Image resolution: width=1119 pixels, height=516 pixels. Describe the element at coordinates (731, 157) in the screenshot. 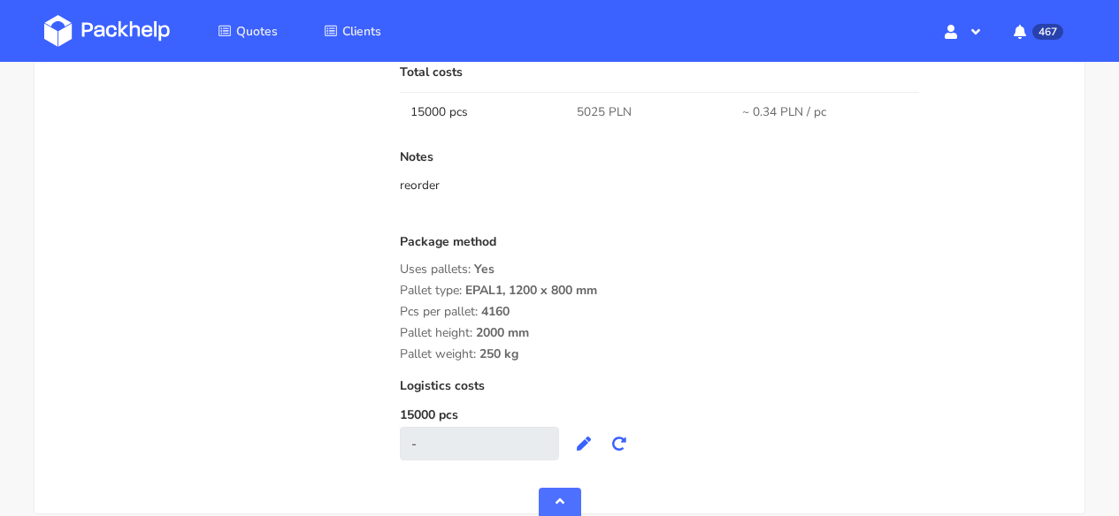

I see `p: Notes` at that location.